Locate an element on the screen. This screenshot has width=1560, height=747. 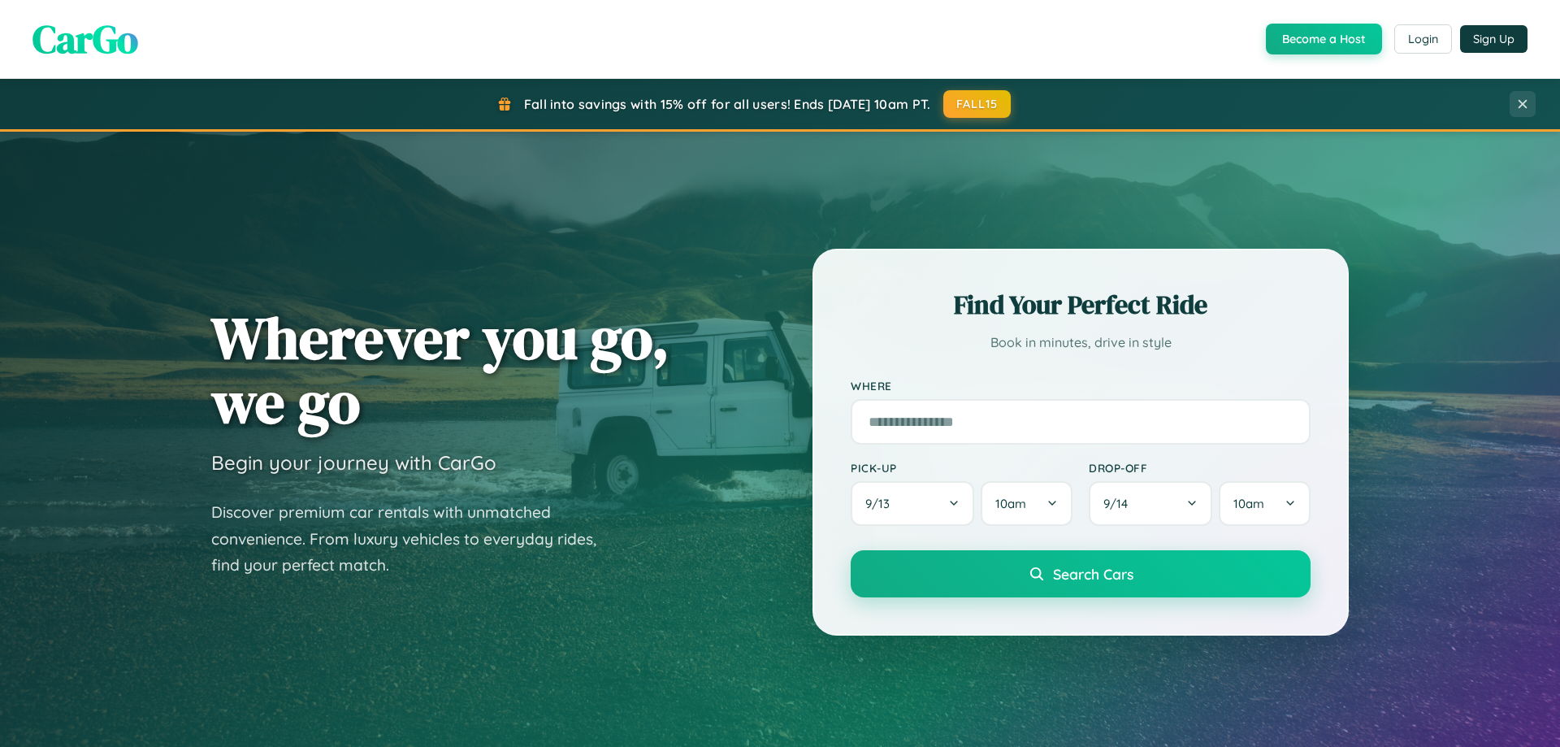
h1: Wherever you go, we go is located at coordinates (440, 370).